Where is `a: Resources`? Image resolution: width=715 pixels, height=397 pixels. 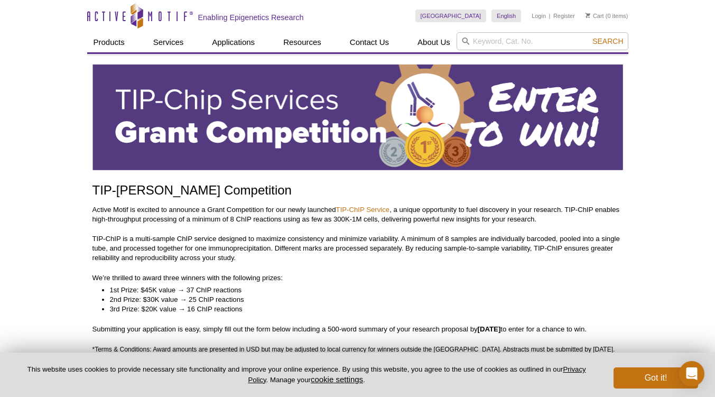
a: Resources is located at coordinates (302, 42).